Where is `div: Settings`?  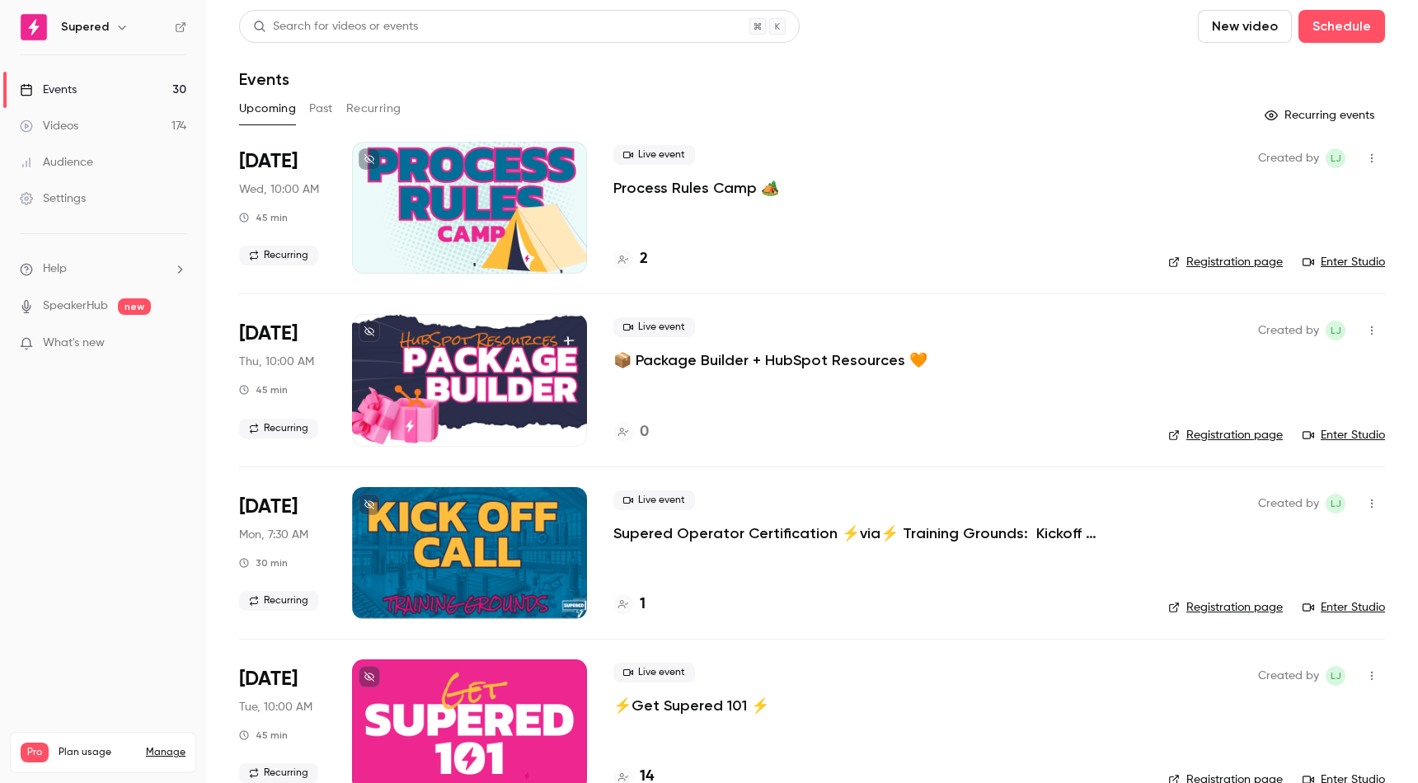 div: Settings is located at coordinates (53, 199).